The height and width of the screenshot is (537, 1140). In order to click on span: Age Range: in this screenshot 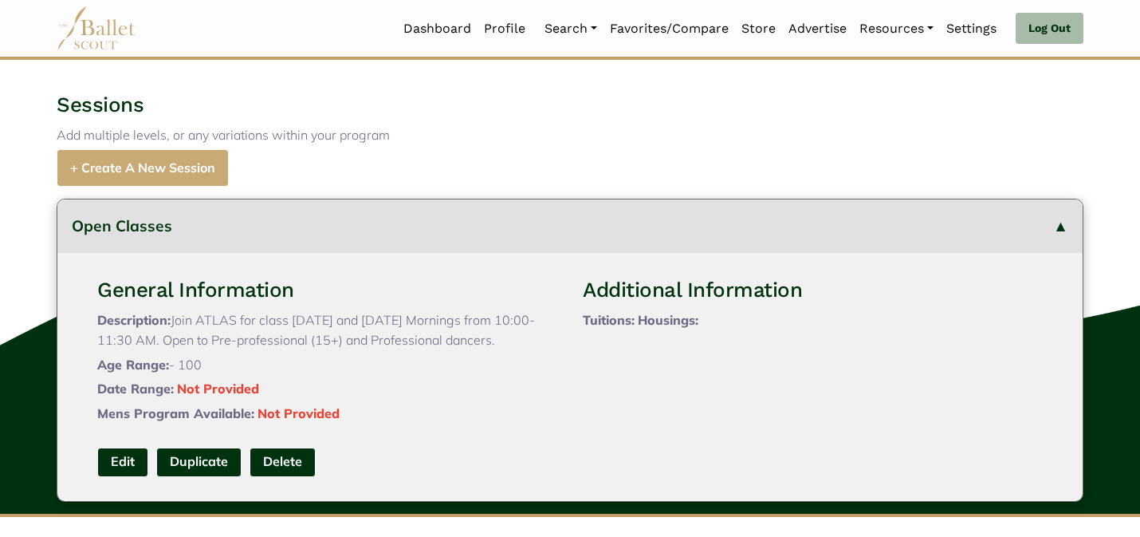, I will do `click(133, 364)`.